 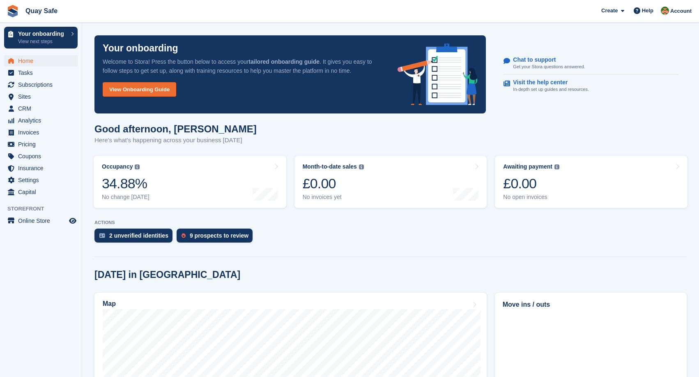 What do you see at coordinates (43, 97) in the screenshot?
I see `span: Sites` at bounding box center [43, 97].